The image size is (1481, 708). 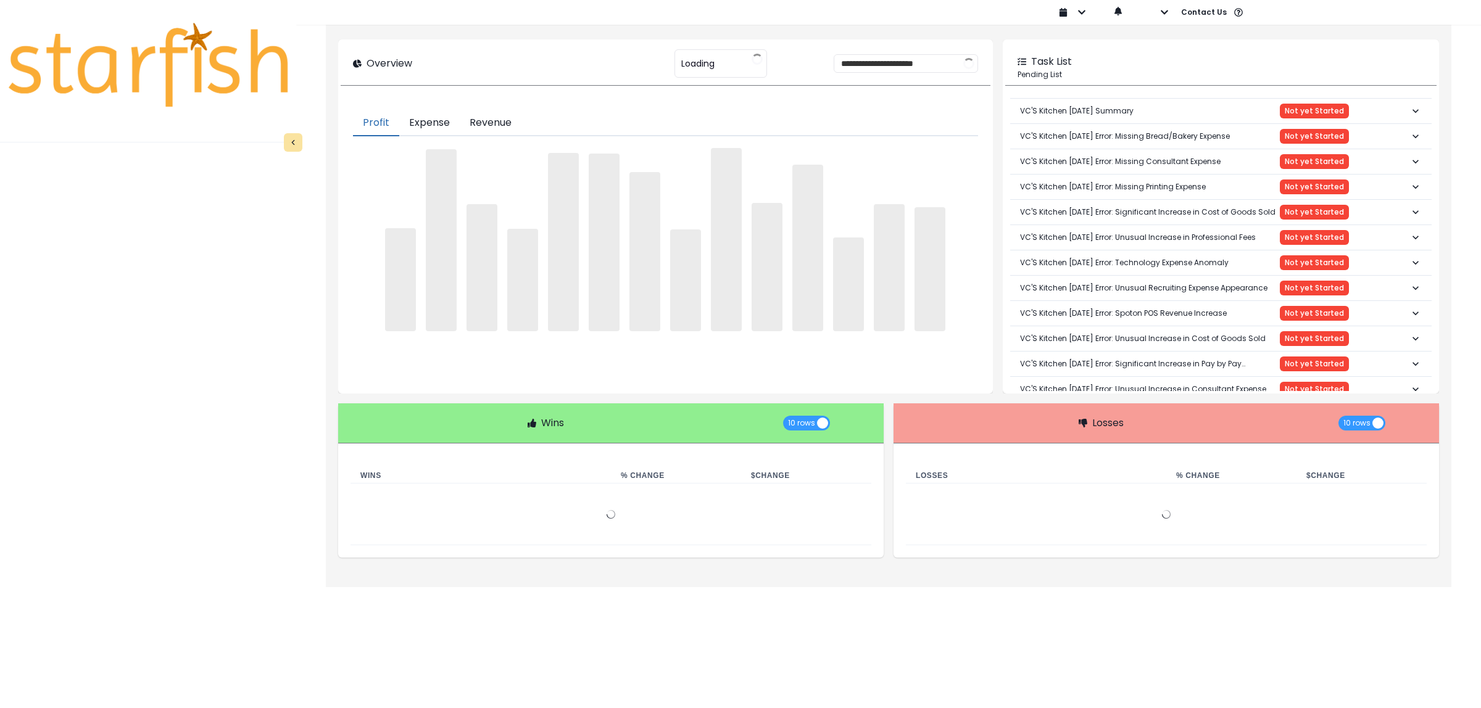 I want to click on p: Wins, so click(x=552, y=423).